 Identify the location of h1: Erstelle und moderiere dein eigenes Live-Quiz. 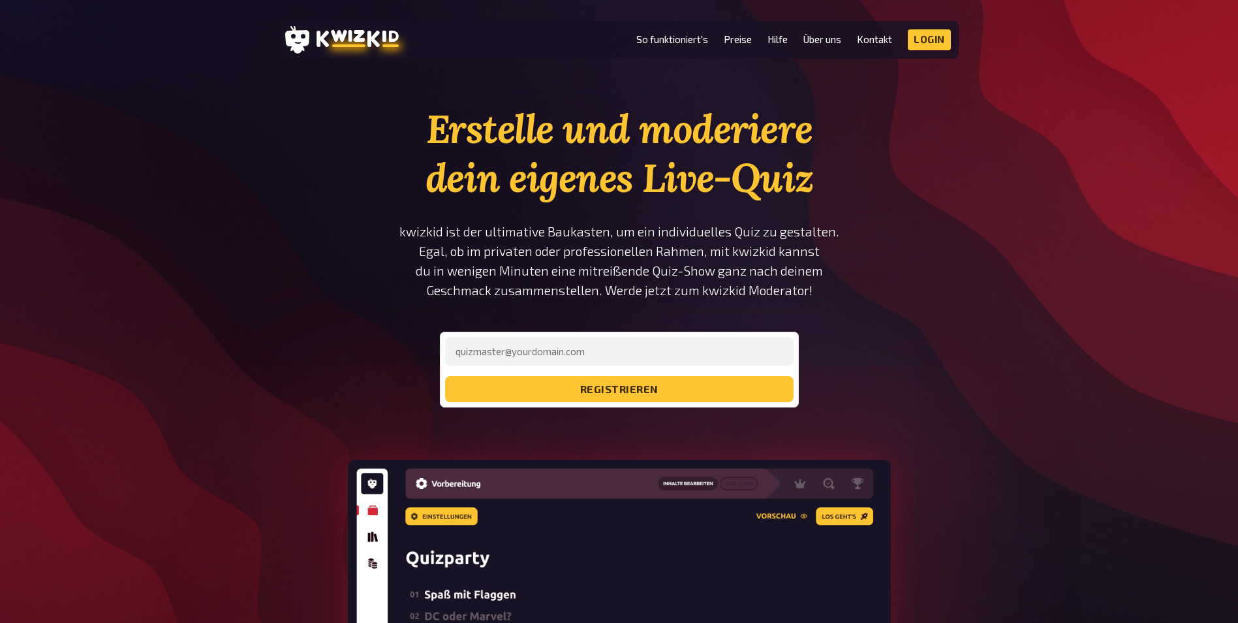
(619, 153).